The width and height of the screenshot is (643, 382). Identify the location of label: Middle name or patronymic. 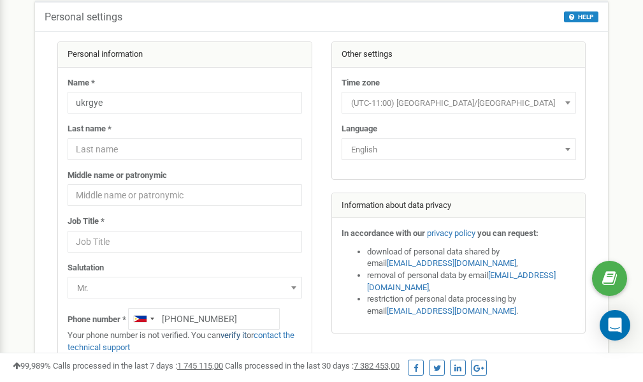
(117, 175).